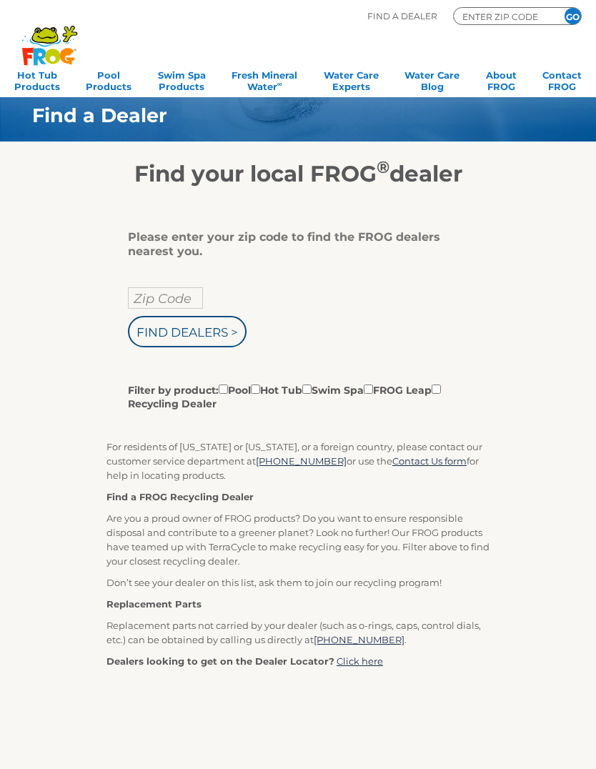 This screenshot has width=596, height=769. Describe the element at coordinates (180, 496) in the screenshot. I see `strong: Find a FROG Recycling Dealer` at that location.